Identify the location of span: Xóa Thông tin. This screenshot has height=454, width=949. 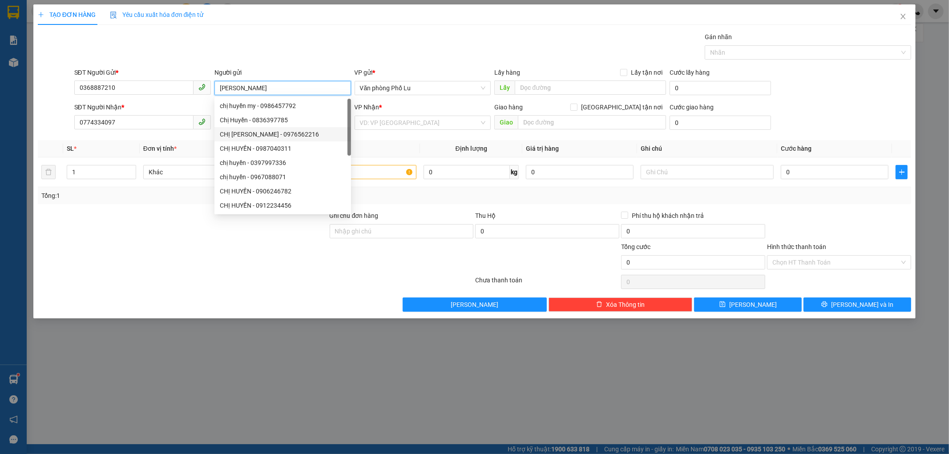
(625, 305).